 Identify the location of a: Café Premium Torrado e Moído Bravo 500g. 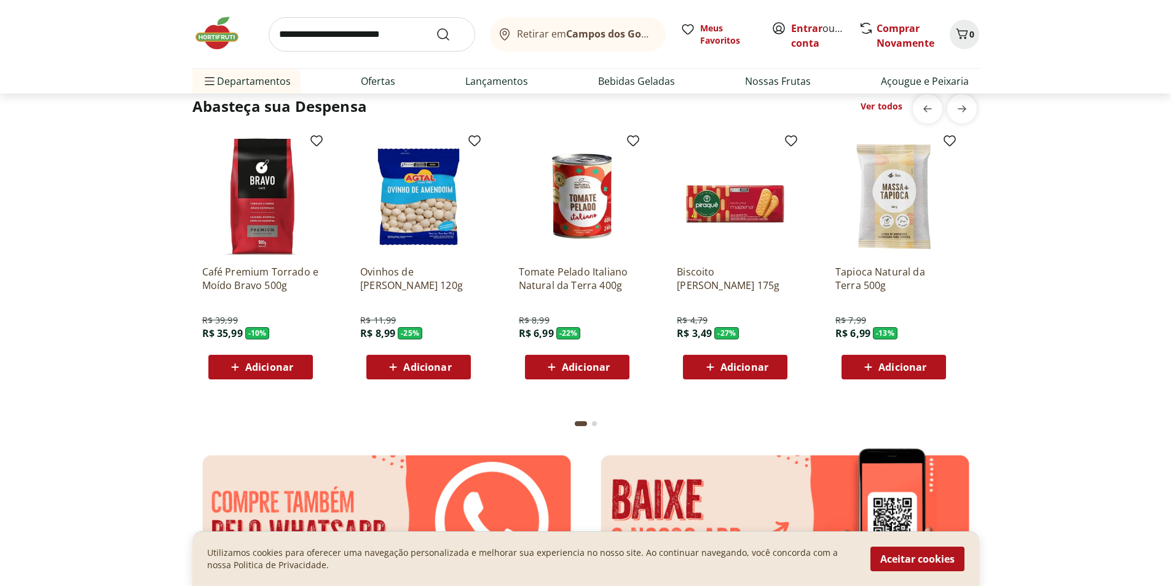
(261, 278).